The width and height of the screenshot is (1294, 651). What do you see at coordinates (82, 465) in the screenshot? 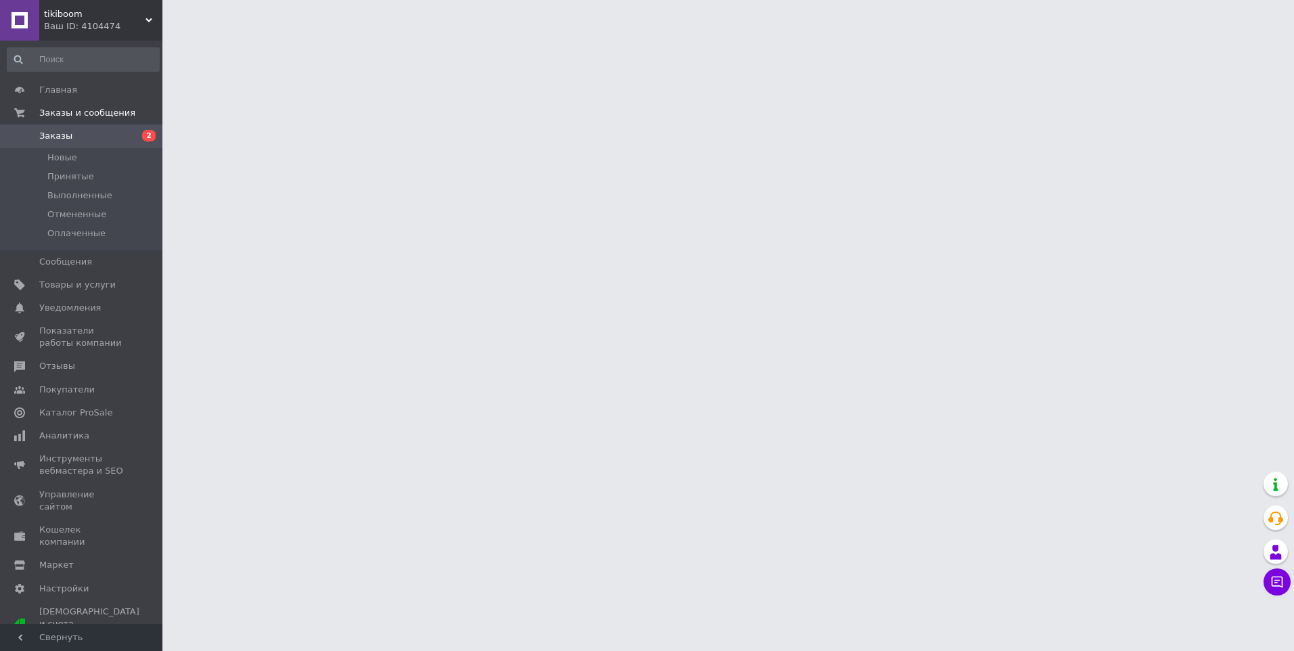
I see `span: Инструменты вебмастера и SEO` at bounding box center [82, 465].